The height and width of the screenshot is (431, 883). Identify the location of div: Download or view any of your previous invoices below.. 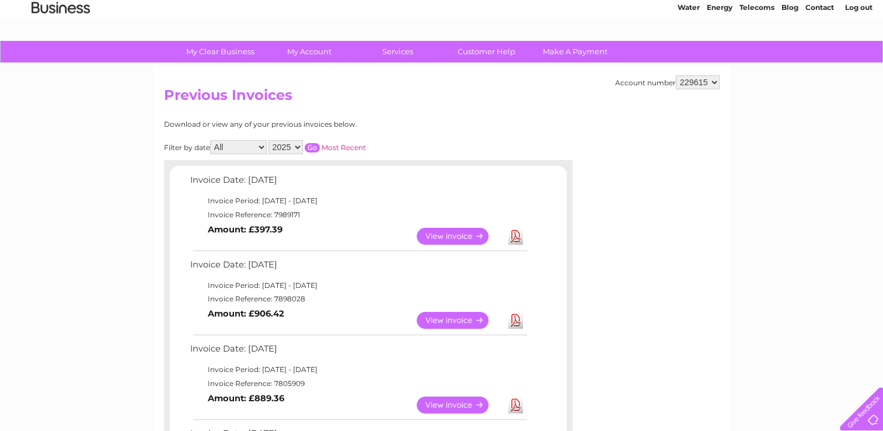
(317, 124).